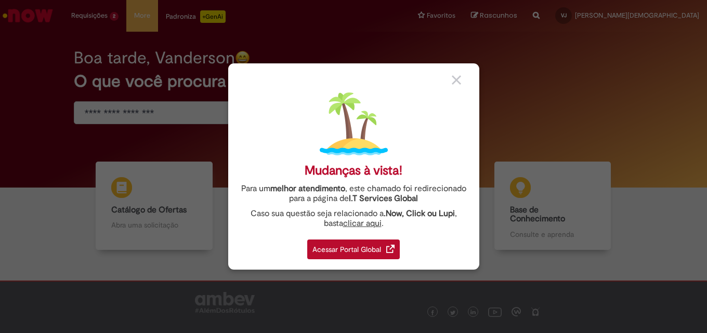  Describe the element at coordinates (383, 195) in the screenshot. I see `a: I.T Services Global` at that location.